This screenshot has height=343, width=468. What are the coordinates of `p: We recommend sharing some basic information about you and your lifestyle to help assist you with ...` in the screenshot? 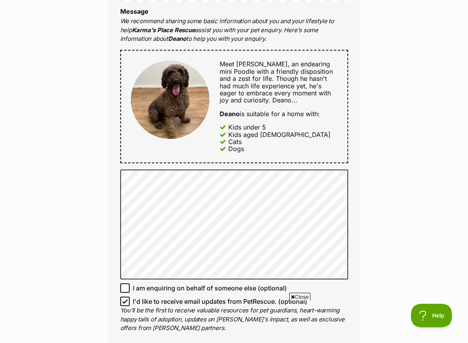 It's located at (234, 30).